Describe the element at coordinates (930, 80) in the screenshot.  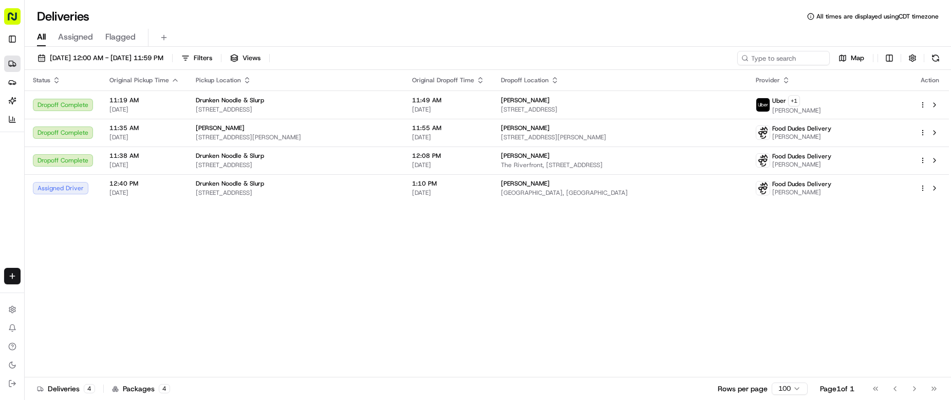
I see `div: Action` at that location.